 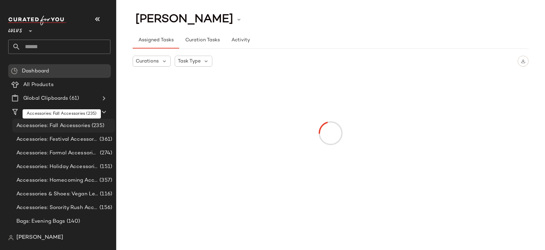 What do you see at coordinates (105, 167) in the screenshot?
I see `span: (151)` at bounding box center [105, 167].